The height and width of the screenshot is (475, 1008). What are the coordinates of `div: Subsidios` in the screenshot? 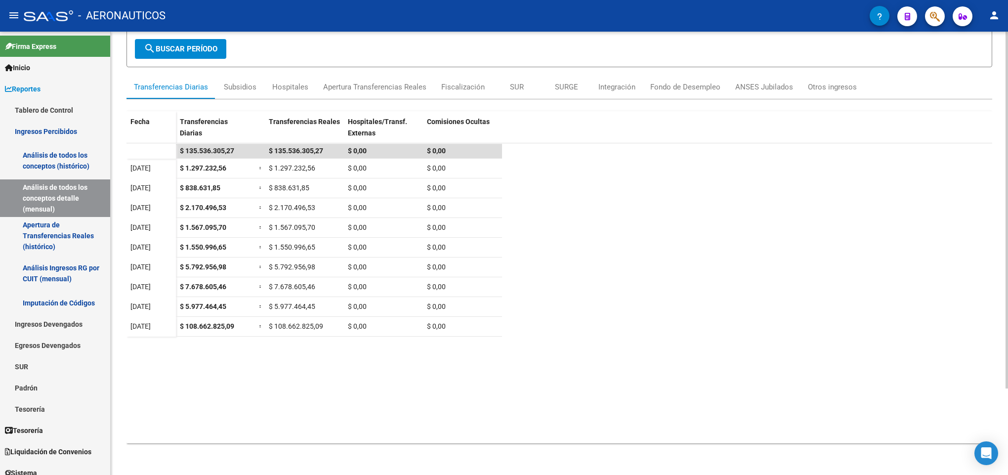 It's located at (240, 87).